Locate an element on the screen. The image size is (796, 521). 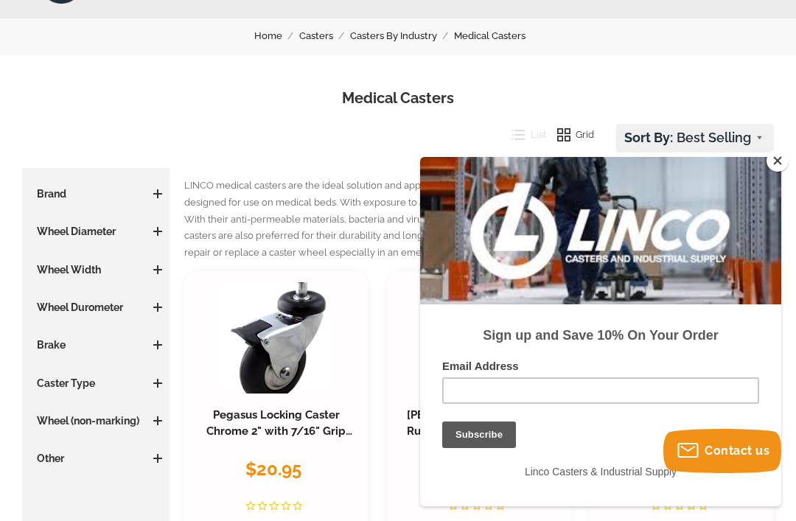
a: Pegasus Locking Caster Chrome 2" with 7/16" Grip Ring Stem [P7S-SRP020K-SG5-TB] is located at coordinates (280, 439).